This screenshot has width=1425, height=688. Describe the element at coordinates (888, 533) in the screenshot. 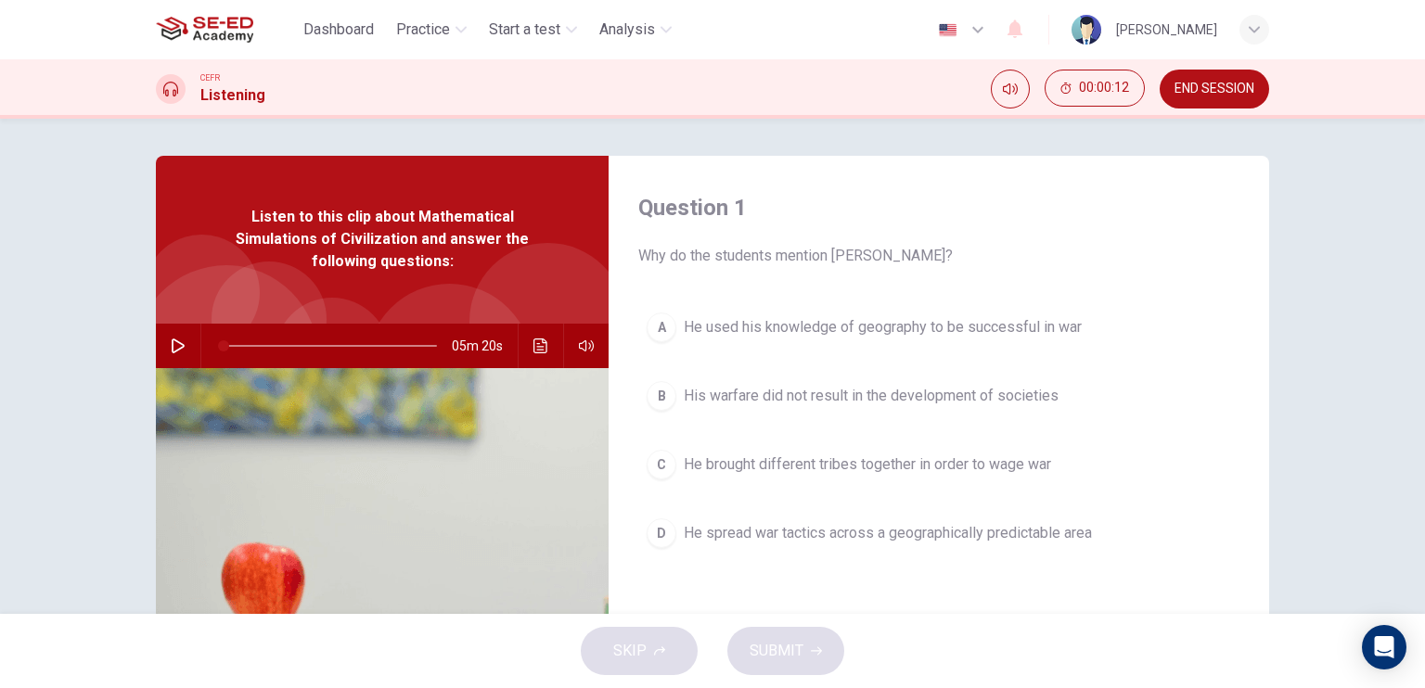

I see `span: He spread war tactics across a geographically predictable area` at that location.